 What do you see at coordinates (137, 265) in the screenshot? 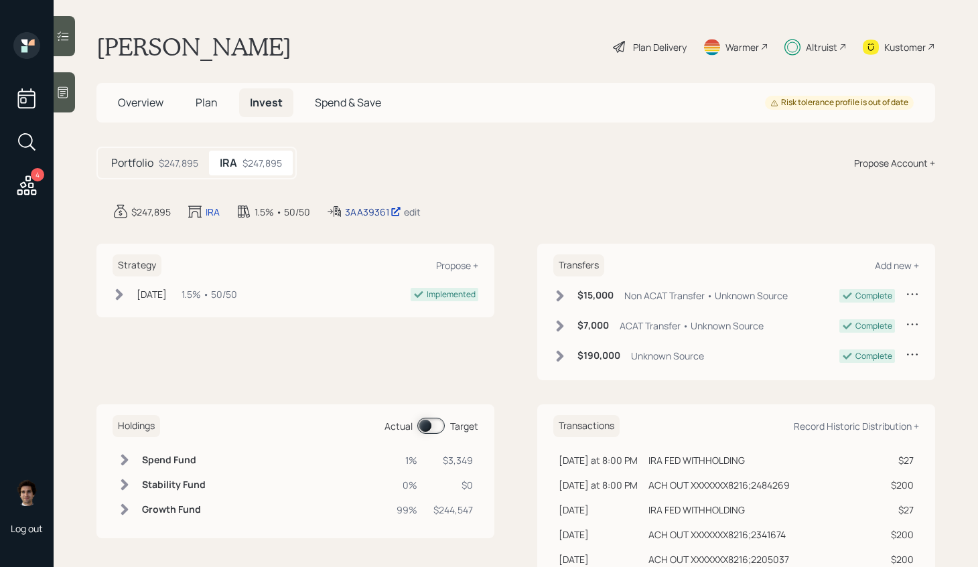
I see `h6: Strategy` at bounding box center [137, 265].